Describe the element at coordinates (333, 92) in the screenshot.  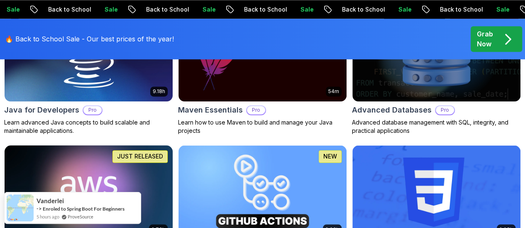
I see `p: 54m` at that location.